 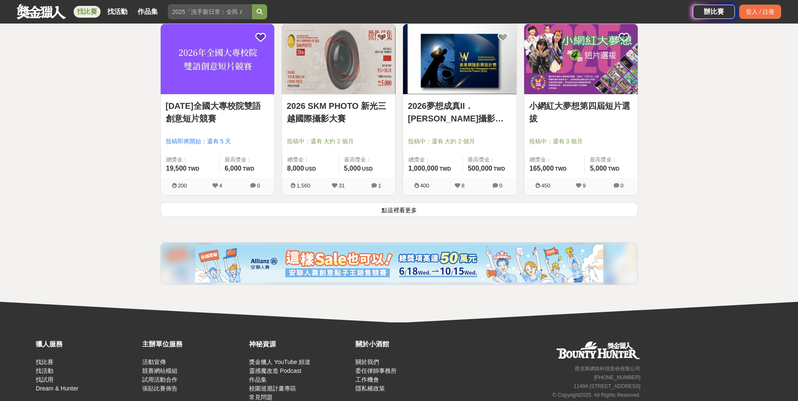 I want to click on span: 31, so click(x=342, y=186).